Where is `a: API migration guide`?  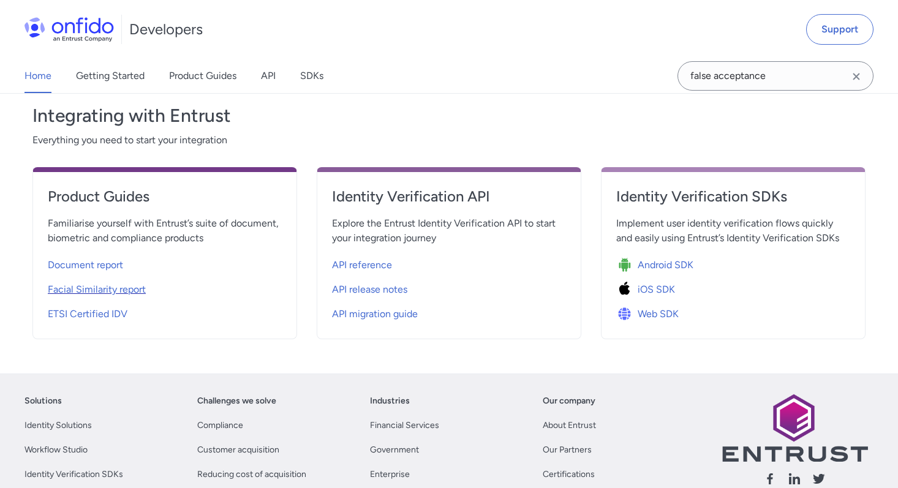 a: API migration guide is located at coordinates (449, 312).